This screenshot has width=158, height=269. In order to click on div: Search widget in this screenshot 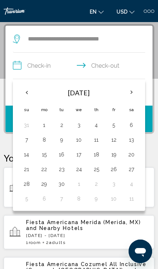, I will do `click(79, 79)`.